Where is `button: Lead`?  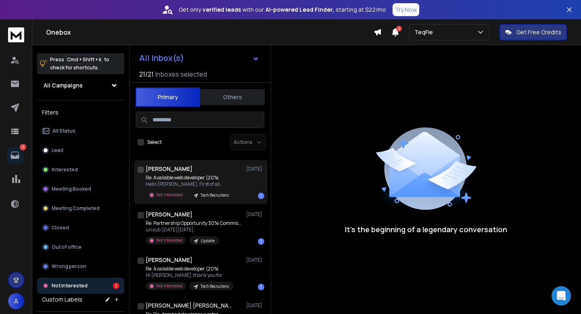
button: Lead is located at coordinates (81, 150).